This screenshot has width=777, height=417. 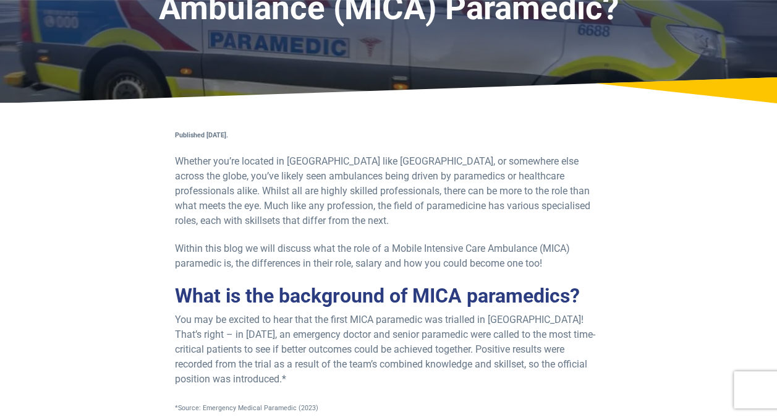 What do you see at coordinates (247, 407) in the screenshot?
I see `span: *Source: Emergency Medical Paramedic (2023)` at bounding box center [247, 407].